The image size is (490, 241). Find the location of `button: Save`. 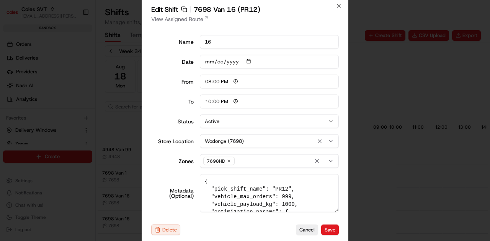

button: Save is located at coordinates (330, 230).